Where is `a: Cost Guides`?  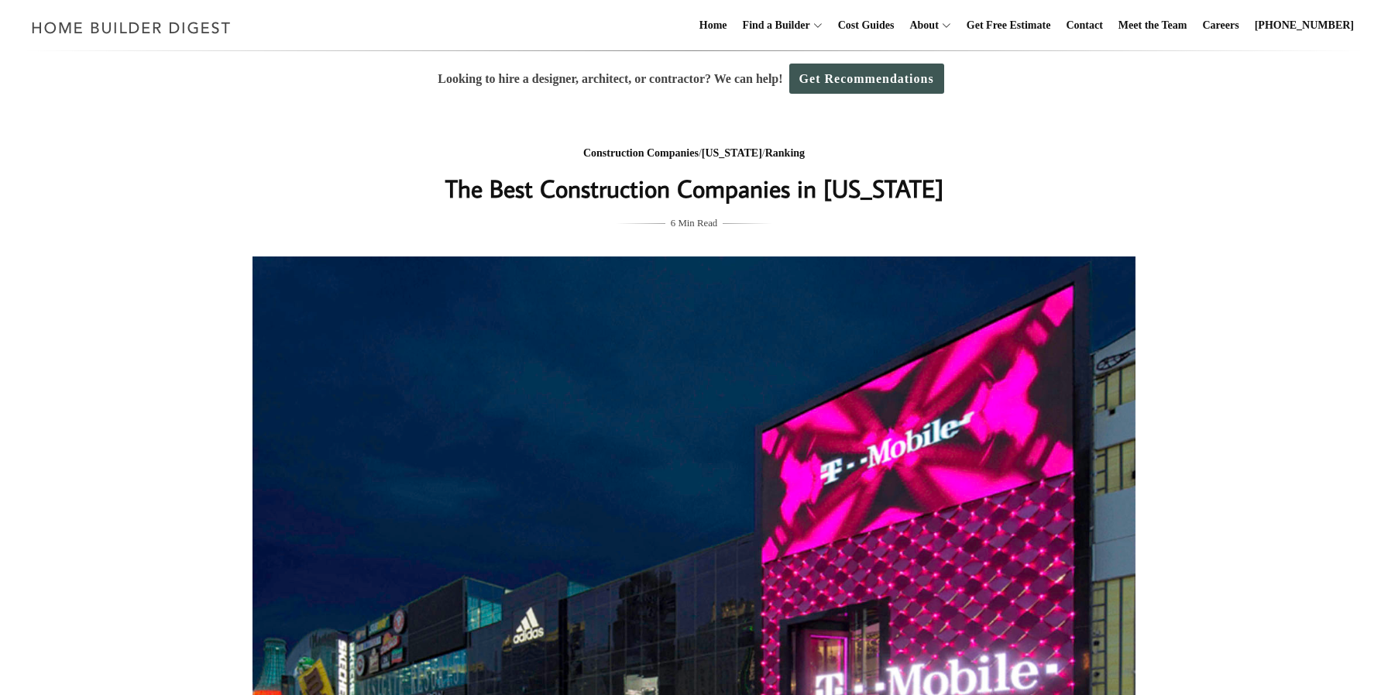 a: Cost Guides is located at coordinates (866, 26).